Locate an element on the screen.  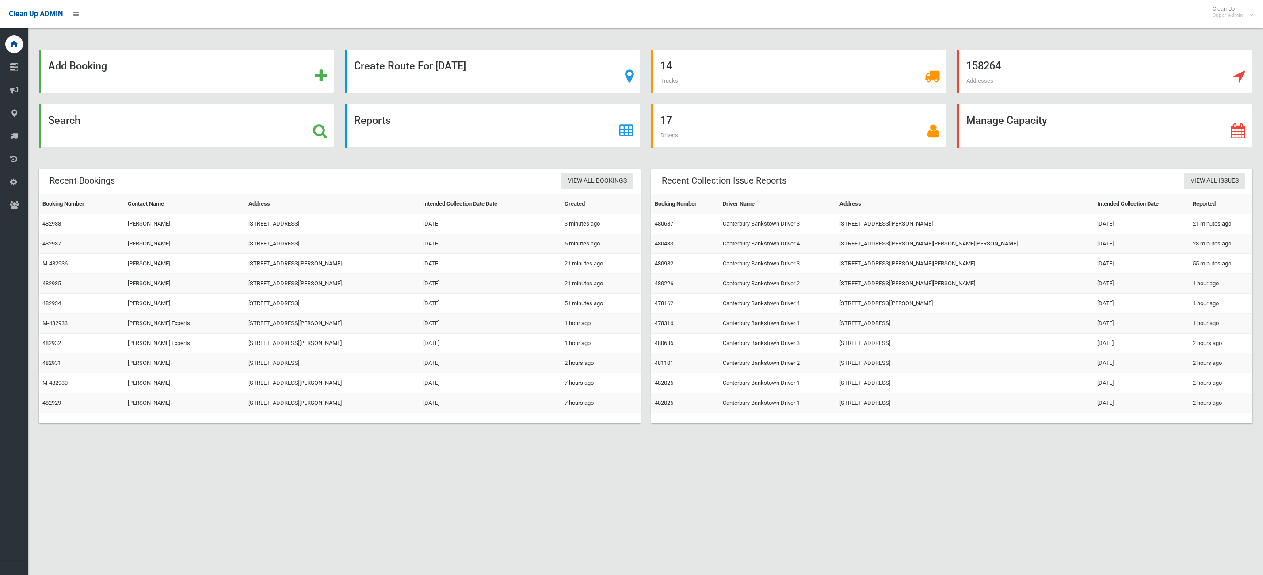
a: 482932 is located at coordinates (52, 343).